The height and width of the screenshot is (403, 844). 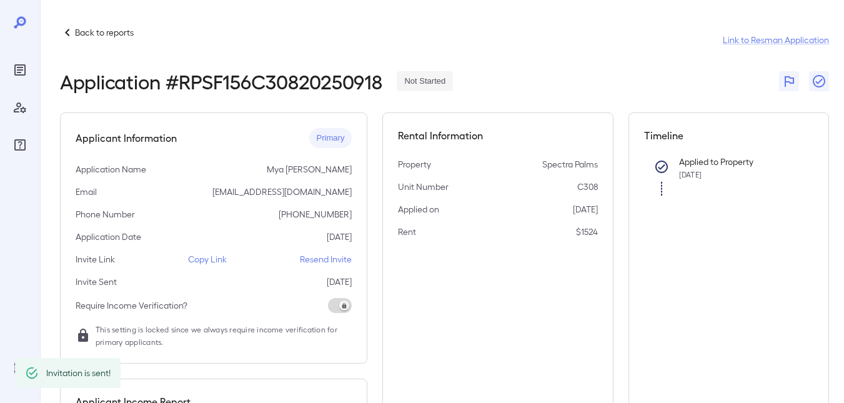 I want to click on p: Applied on, so click(x=418, y=209).